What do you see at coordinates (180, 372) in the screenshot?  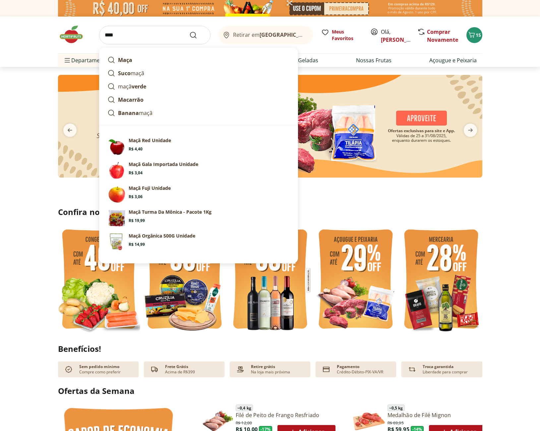 I see `p: Acima de R$399` at bounding box center [180, 372].